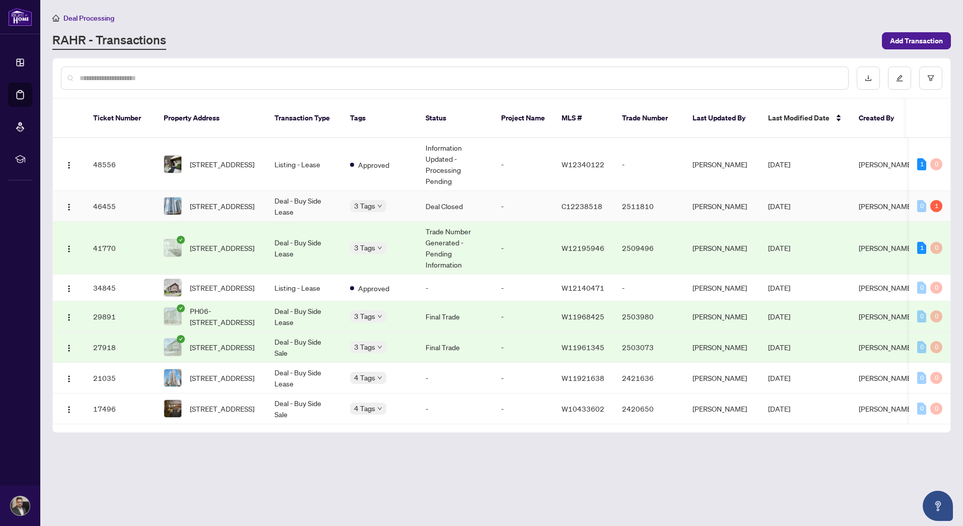 Image resolution: width=963 pixels, height=526 pixels. Describe the element at coordinates (649, 409) in the screenshot. I see `td: 2420650` at that location.